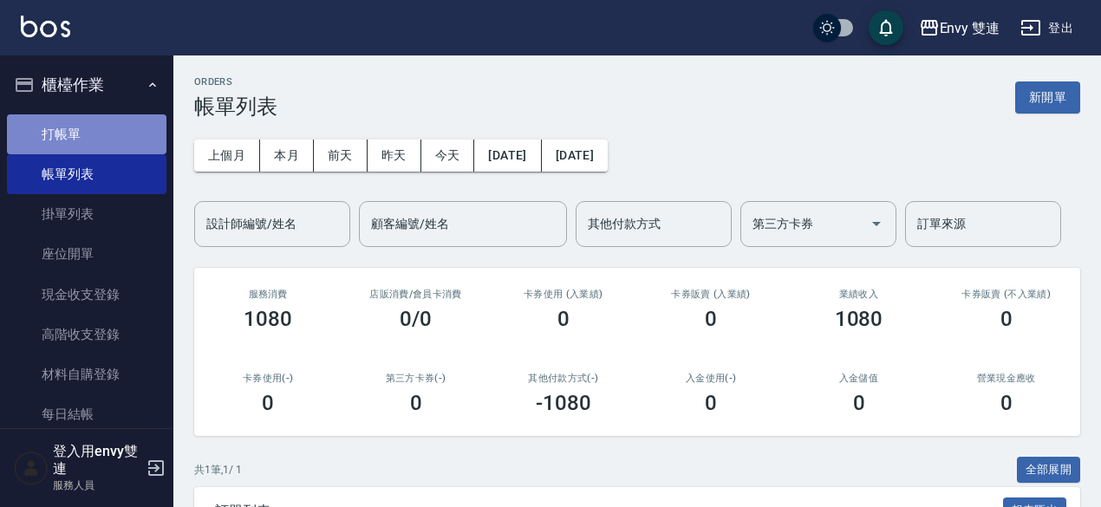  Describe the element at coordinates (1047, 97) in the screenshot. I see `button: 新開單` at that location.